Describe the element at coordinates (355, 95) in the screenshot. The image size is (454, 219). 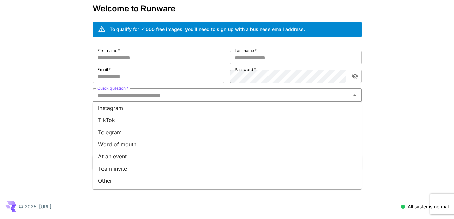
I see `button: Close` at that location.